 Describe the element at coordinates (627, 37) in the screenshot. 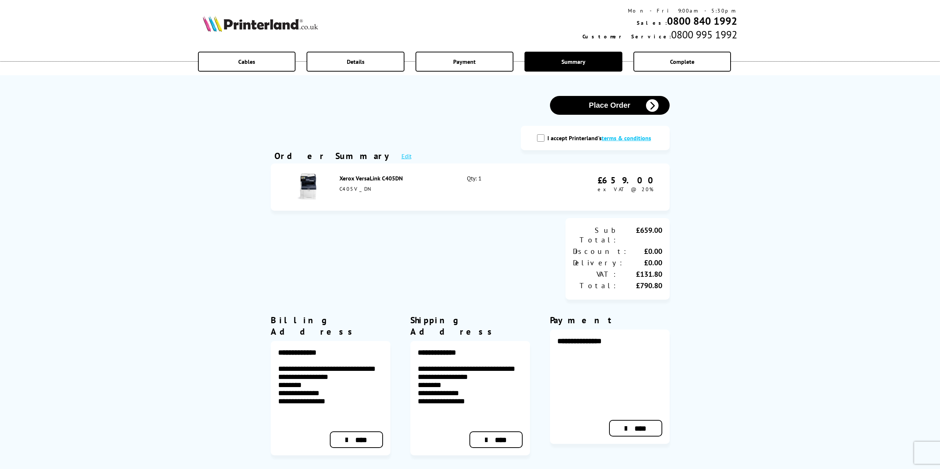

I see `span: Customer Service:` at that location.